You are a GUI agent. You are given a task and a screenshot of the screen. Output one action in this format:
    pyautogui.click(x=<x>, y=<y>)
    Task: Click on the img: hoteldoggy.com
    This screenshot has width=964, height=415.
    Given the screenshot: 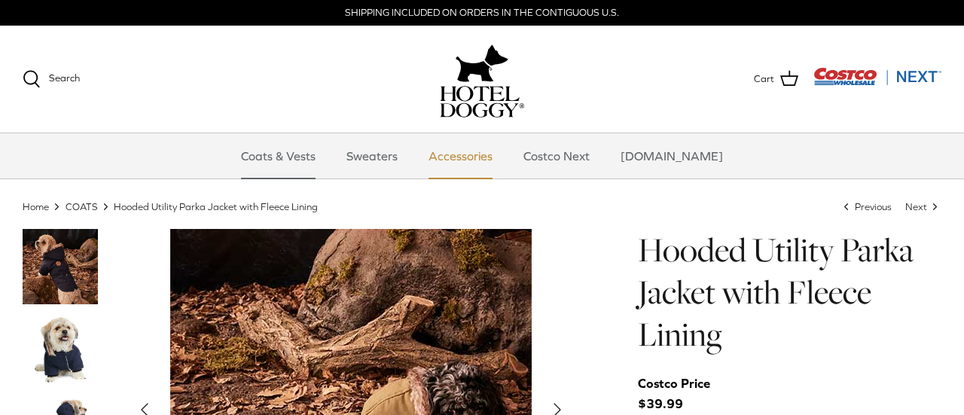 What is the action you would take?
    pyautogui.click(x=482, y=63)
    